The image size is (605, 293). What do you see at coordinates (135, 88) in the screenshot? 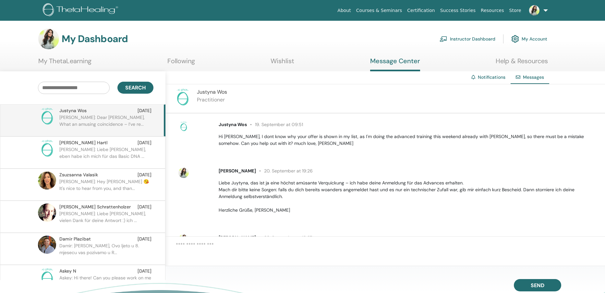
I see `button: Search` at bounding box center [135, 88].